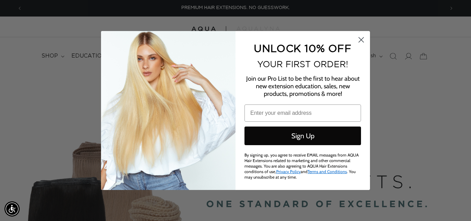  I want to click on a: Privacy Policy, so click(288, 171).